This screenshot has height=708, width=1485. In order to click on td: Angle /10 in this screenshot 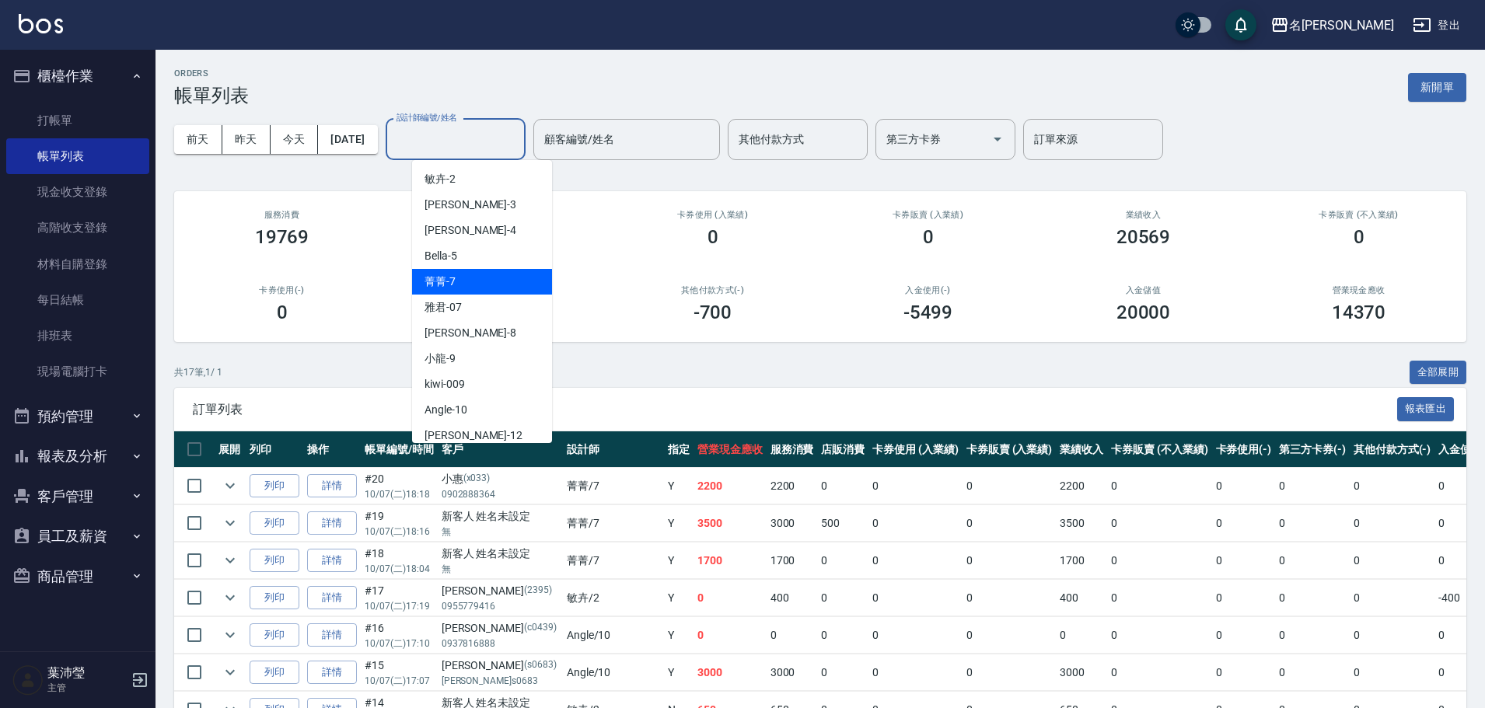, I will do `click(614, 635)`.